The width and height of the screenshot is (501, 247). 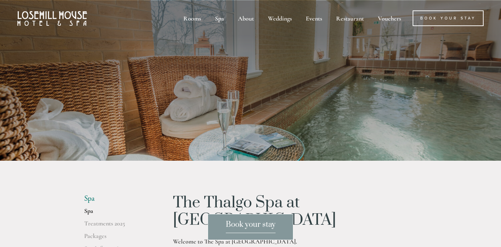 What do you see at coordinates (314, 18) in the screenshot?
I see `div: Events` at bounding box center [314, 18].